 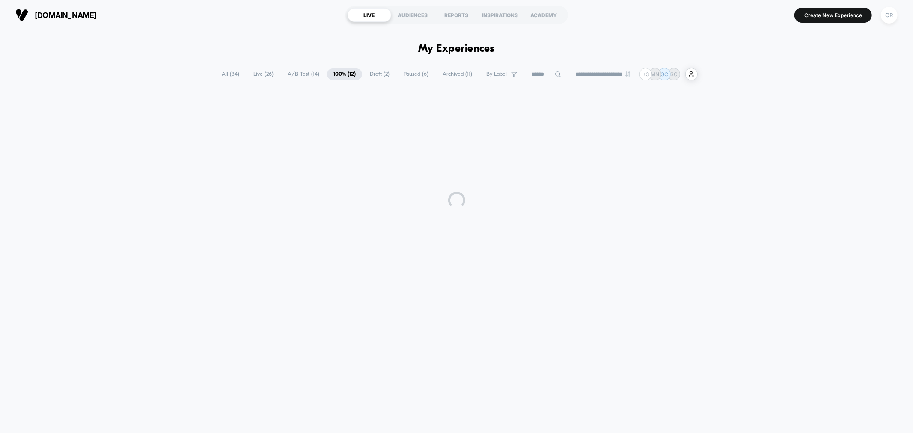 What do you see at coordinates (500, 15) in the screenshot?
I see `div: INSPIRATIONS` at bounding box center [500, 15].